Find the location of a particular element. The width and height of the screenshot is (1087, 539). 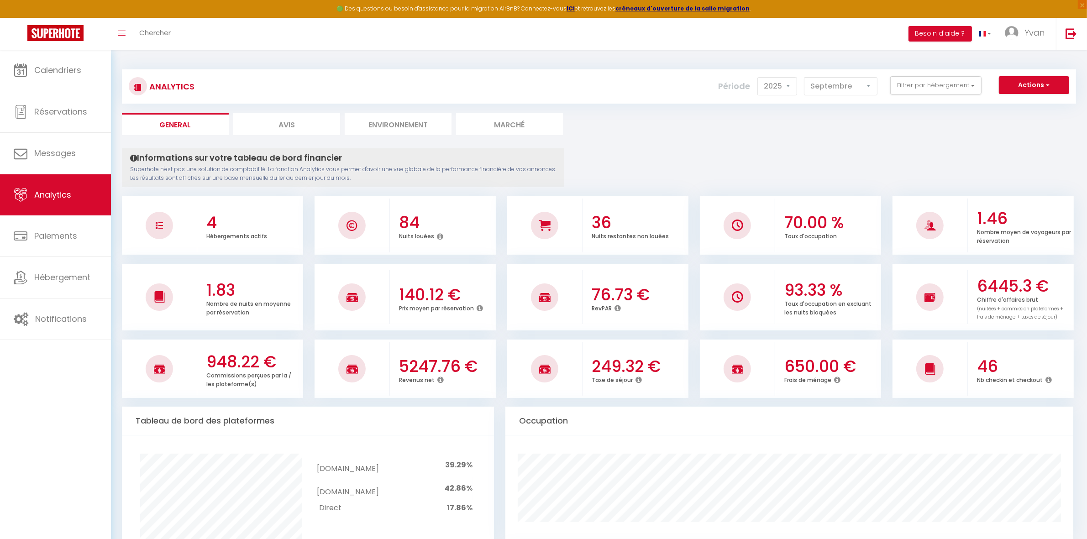

span: Messages is located at coordinates (55, 153).